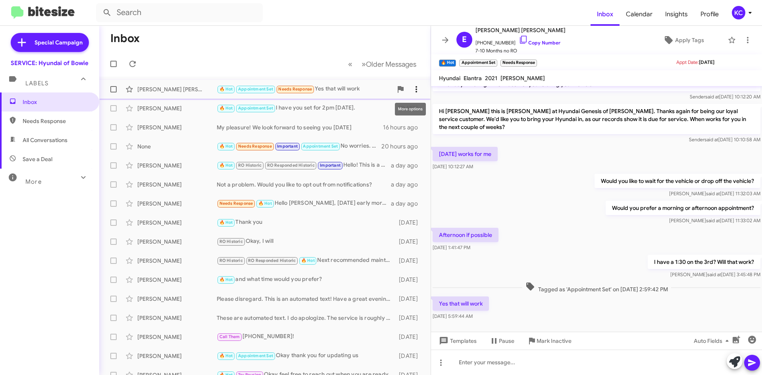 The height and width of the screenshot is (375, 762). Describe the element at coordinates (639, 14) in the screenshot. I see `span: Calendar` at that location.